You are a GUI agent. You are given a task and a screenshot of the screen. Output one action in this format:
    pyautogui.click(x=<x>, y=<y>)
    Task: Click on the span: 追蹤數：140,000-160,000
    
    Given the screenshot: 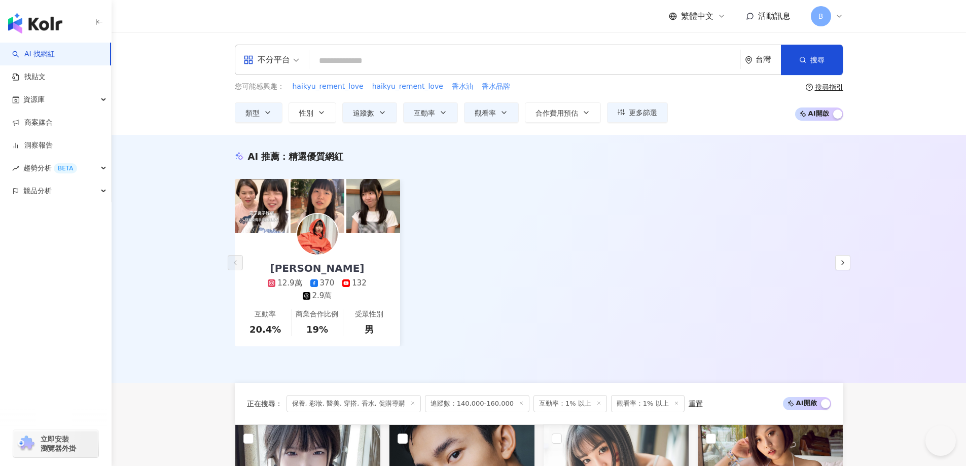 What is the action you would take?
    pyautogui.click(x=477, y=403)
    